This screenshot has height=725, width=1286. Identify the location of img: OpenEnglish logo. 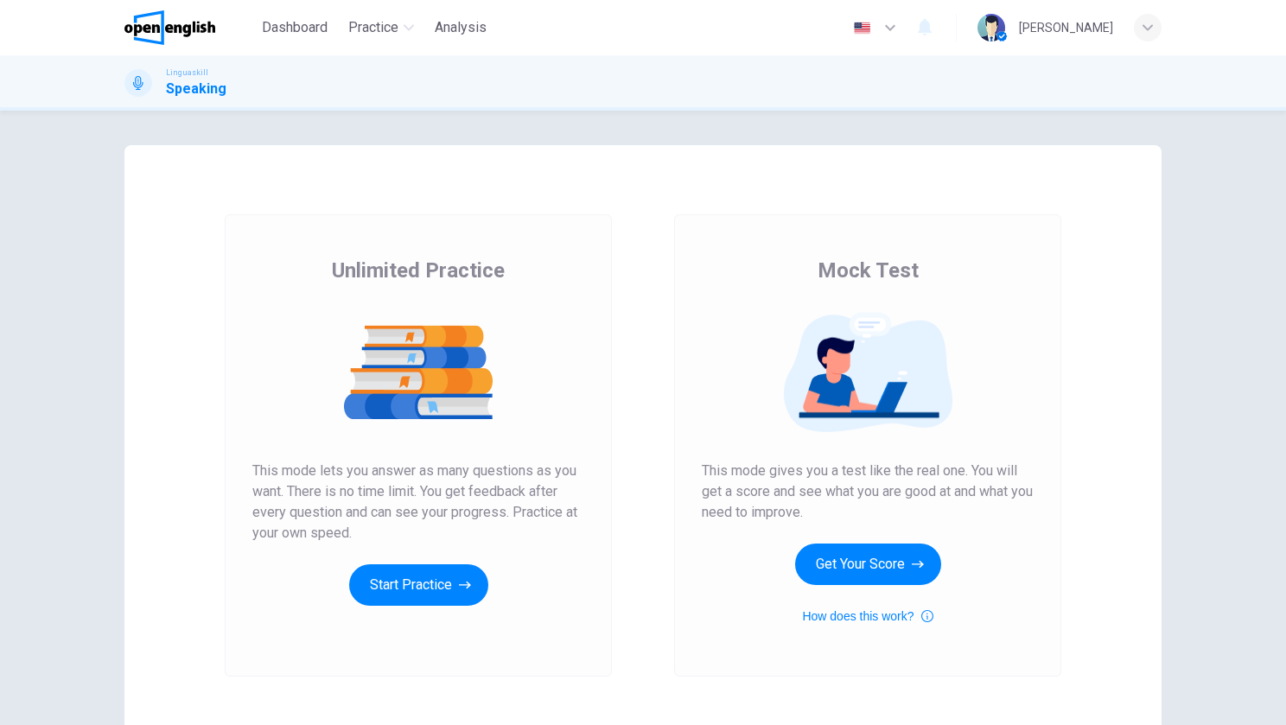
(169, 28).